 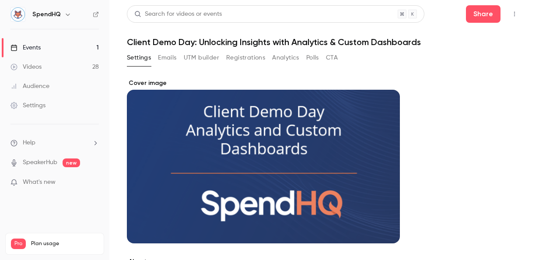 What do you see at coordinates (483, 14) in the screenshot?
I see `button: Share` at bounding box center [483, 14].